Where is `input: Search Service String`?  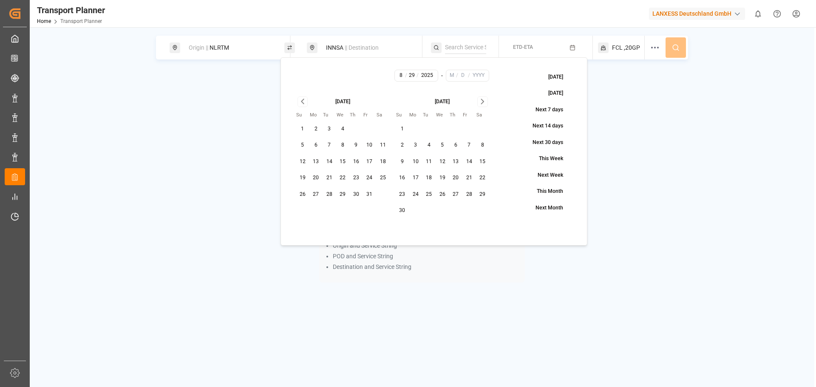 input: Search Service String is located at coordinates (465, 48).